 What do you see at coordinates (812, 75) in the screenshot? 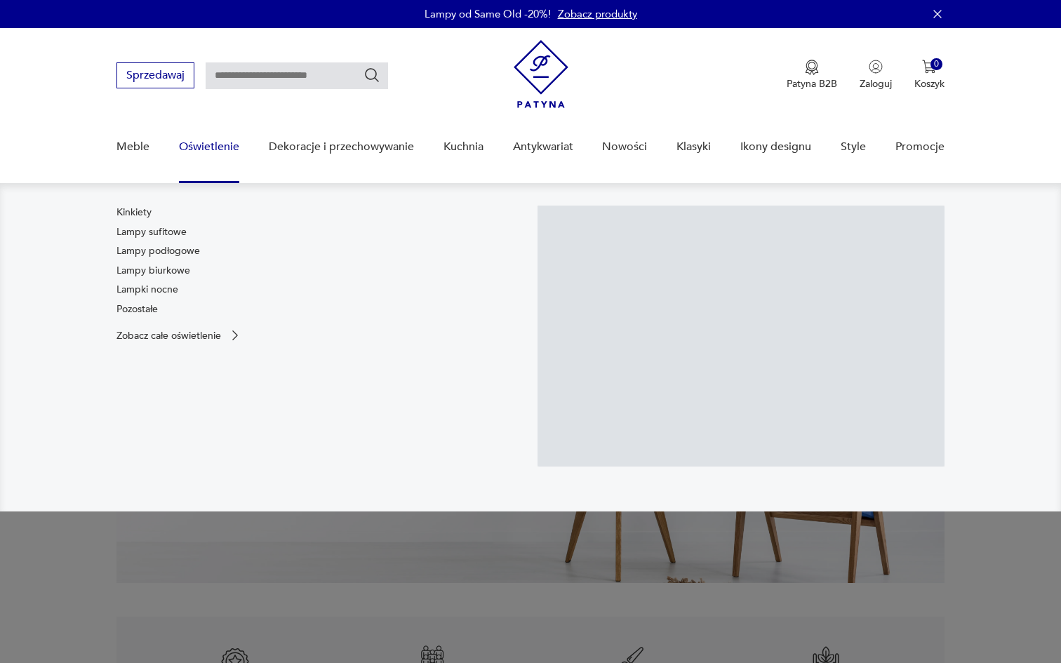
I see `button: Patyna B2B` at bounding box center [812, 75].